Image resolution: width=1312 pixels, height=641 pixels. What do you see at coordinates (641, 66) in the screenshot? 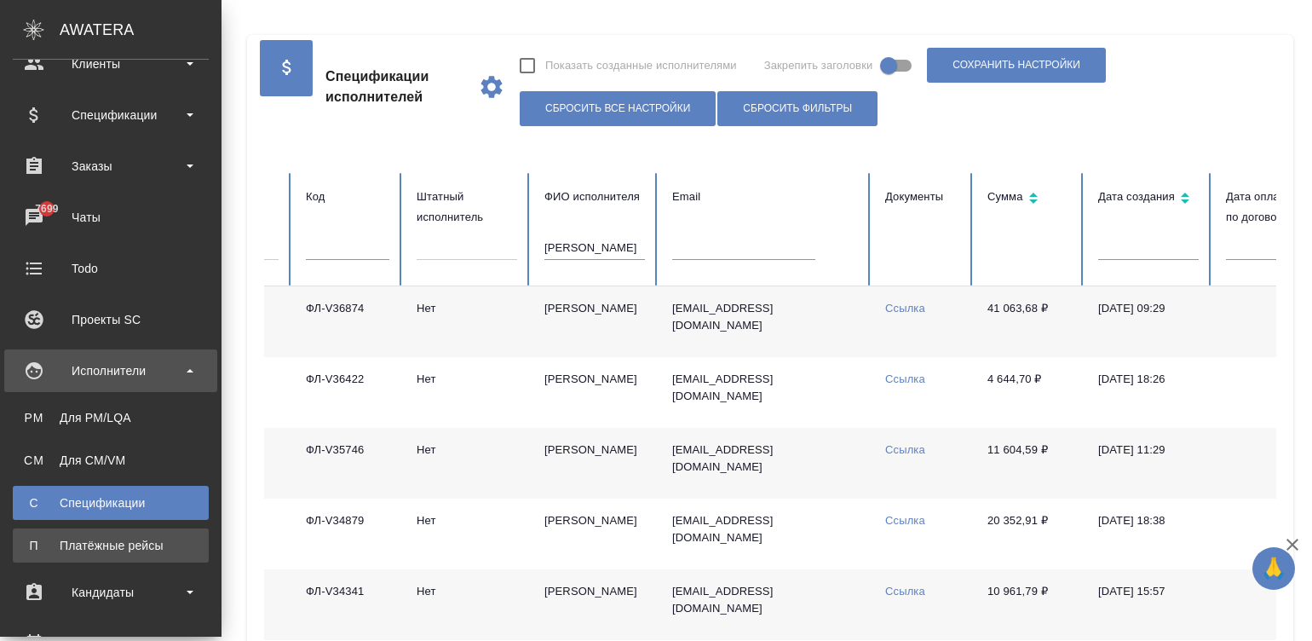
I see `span: Показать созданные исполнителями` at bounding box center [641, 66].